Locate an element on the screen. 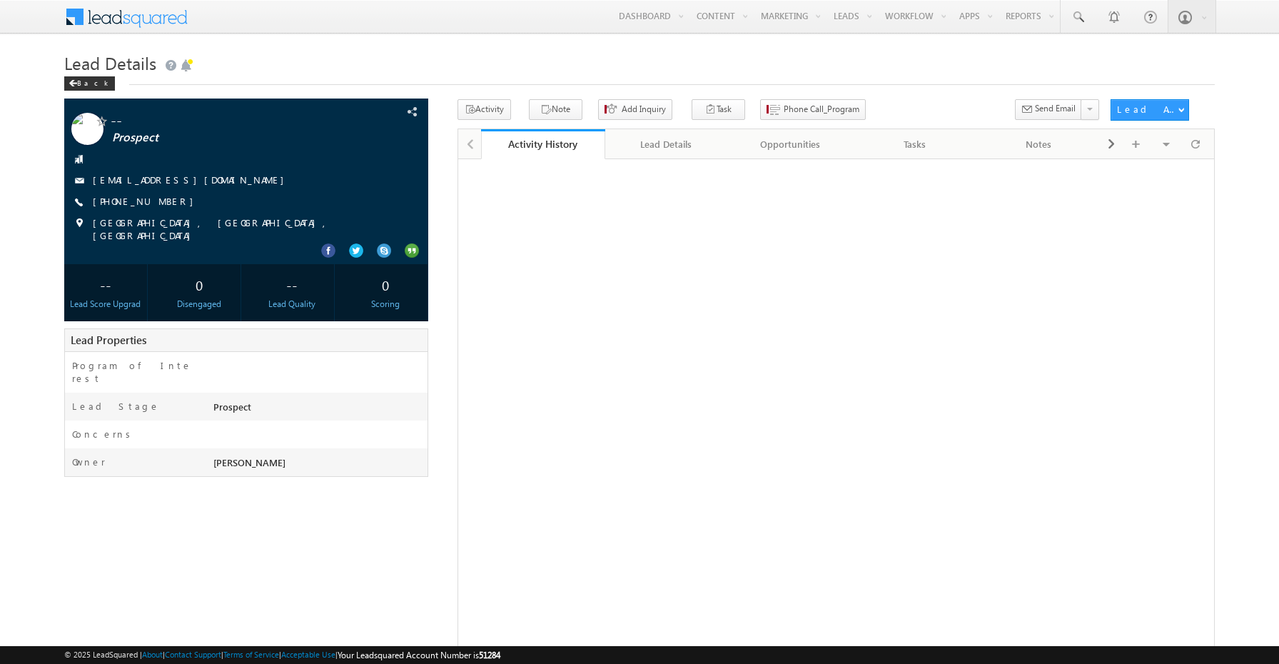  a: Back is located at coordinates (93, 81).